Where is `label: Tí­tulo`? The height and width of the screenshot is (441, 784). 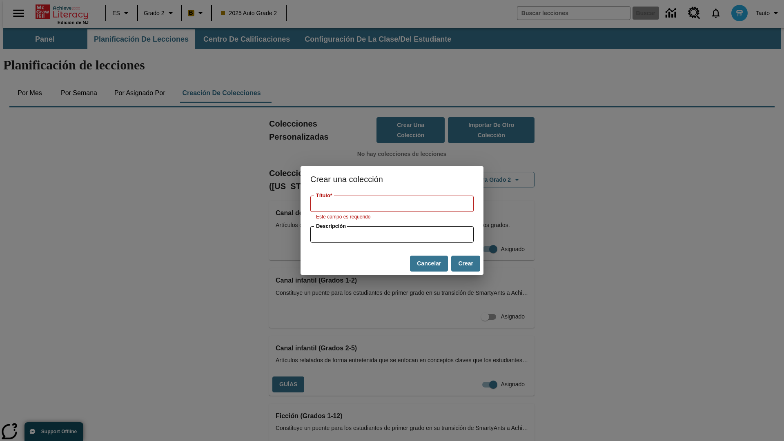
label: Tí­tulo is located at coordinates (324, 196).